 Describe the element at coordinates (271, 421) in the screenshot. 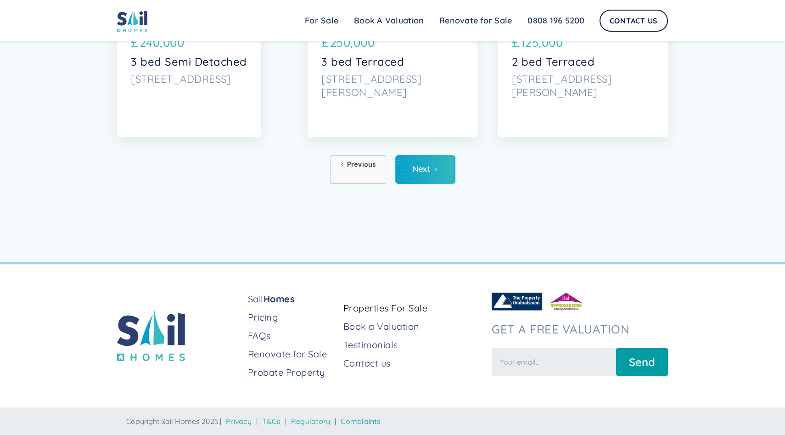

I see `a: T&Cs` at that location.